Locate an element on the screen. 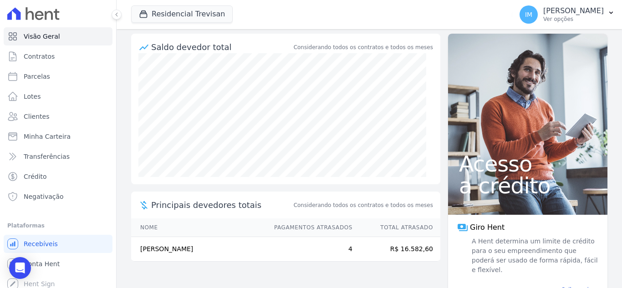 The width and height of the screenshot is (622, 288). a: Negativação is located at coordinates (58, 197).